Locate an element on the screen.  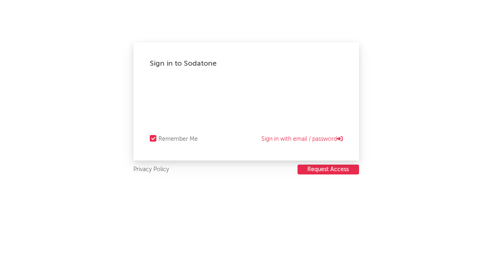
div: Sign in to Sodatone is located at coordinates (246, 64).